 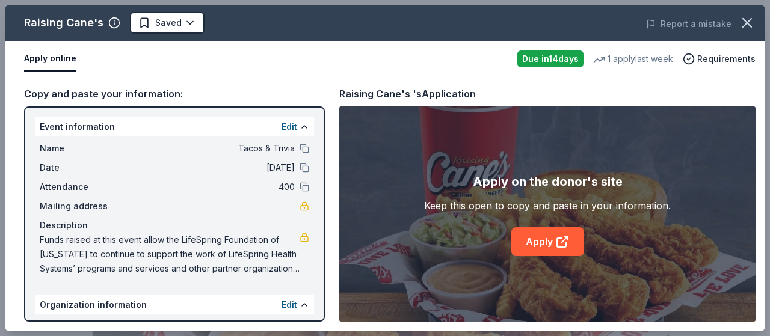 I want to click on span: Saved, so click(x=168, y=23).